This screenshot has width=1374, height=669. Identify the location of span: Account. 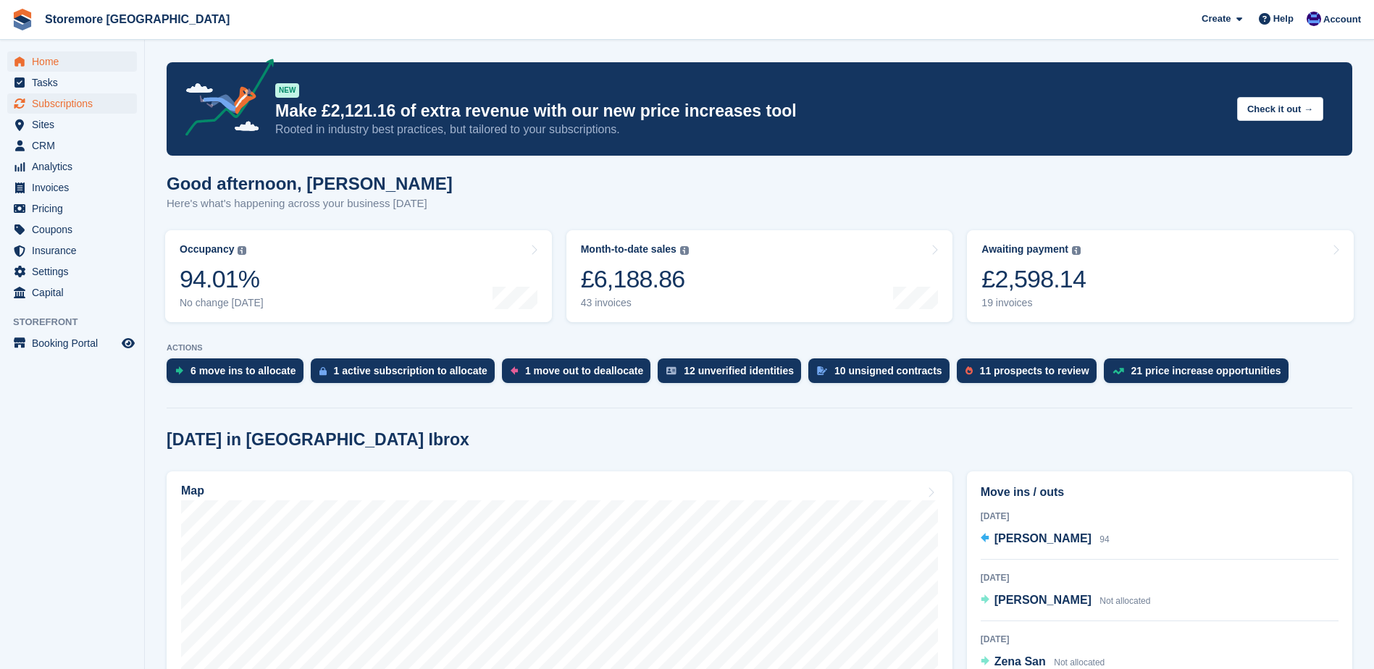
(1342, 20).